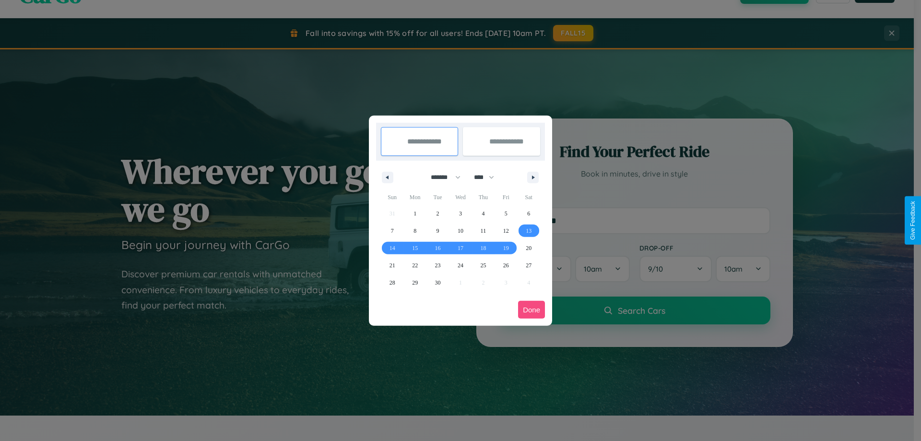 The image size is (921, 441). What do you see at coordinates (414, 265) in the screenshot?
I see `button: 22` at bounding box center [414, 265].